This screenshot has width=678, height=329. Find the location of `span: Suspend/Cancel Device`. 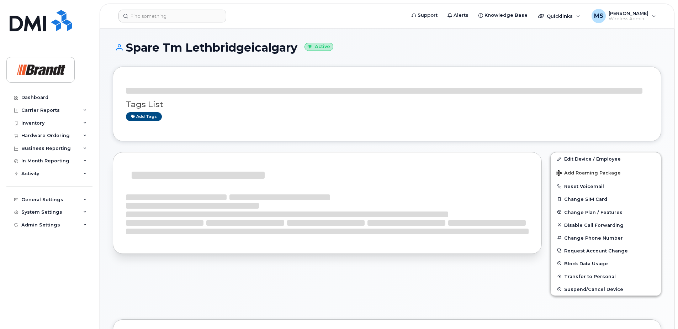

span: Suspend/Cancel Device is located at coordinates (594, 289).